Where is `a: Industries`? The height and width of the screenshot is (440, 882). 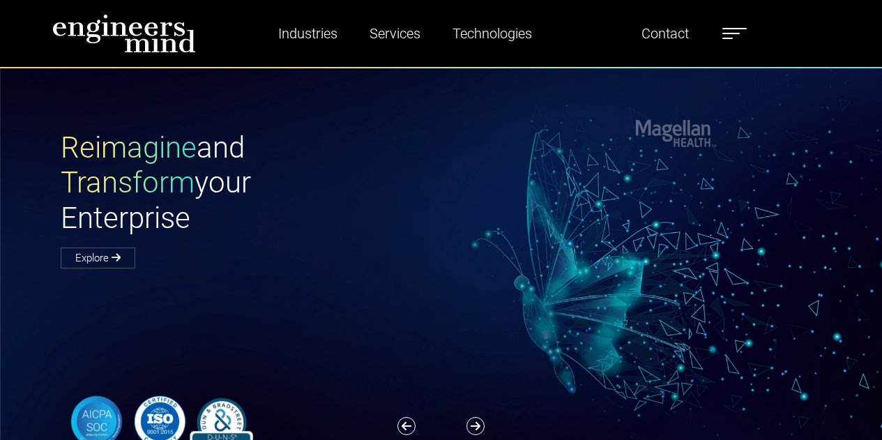 a: Industries is located at coordinates (307, 33).